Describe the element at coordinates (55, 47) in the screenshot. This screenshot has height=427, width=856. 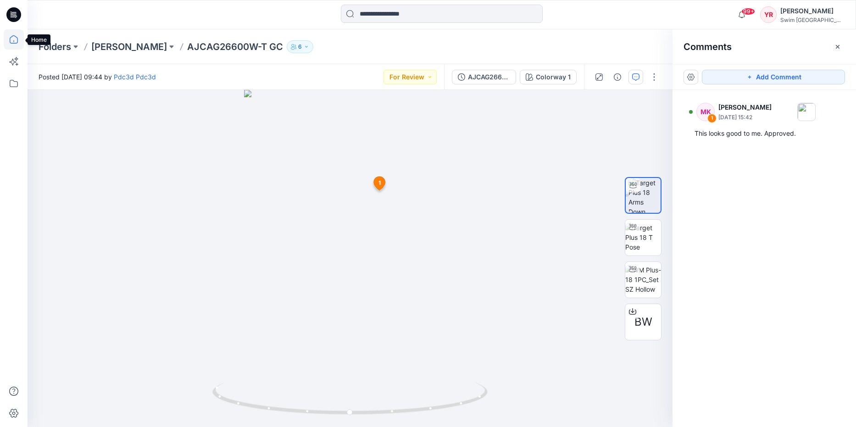
I see `a: Folders` at that location.